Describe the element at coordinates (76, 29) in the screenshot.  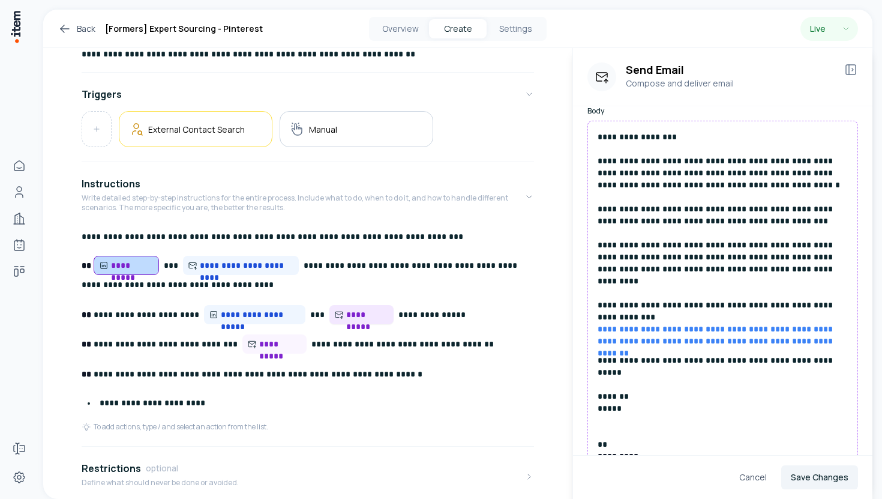
I see `a: Back` at that location.